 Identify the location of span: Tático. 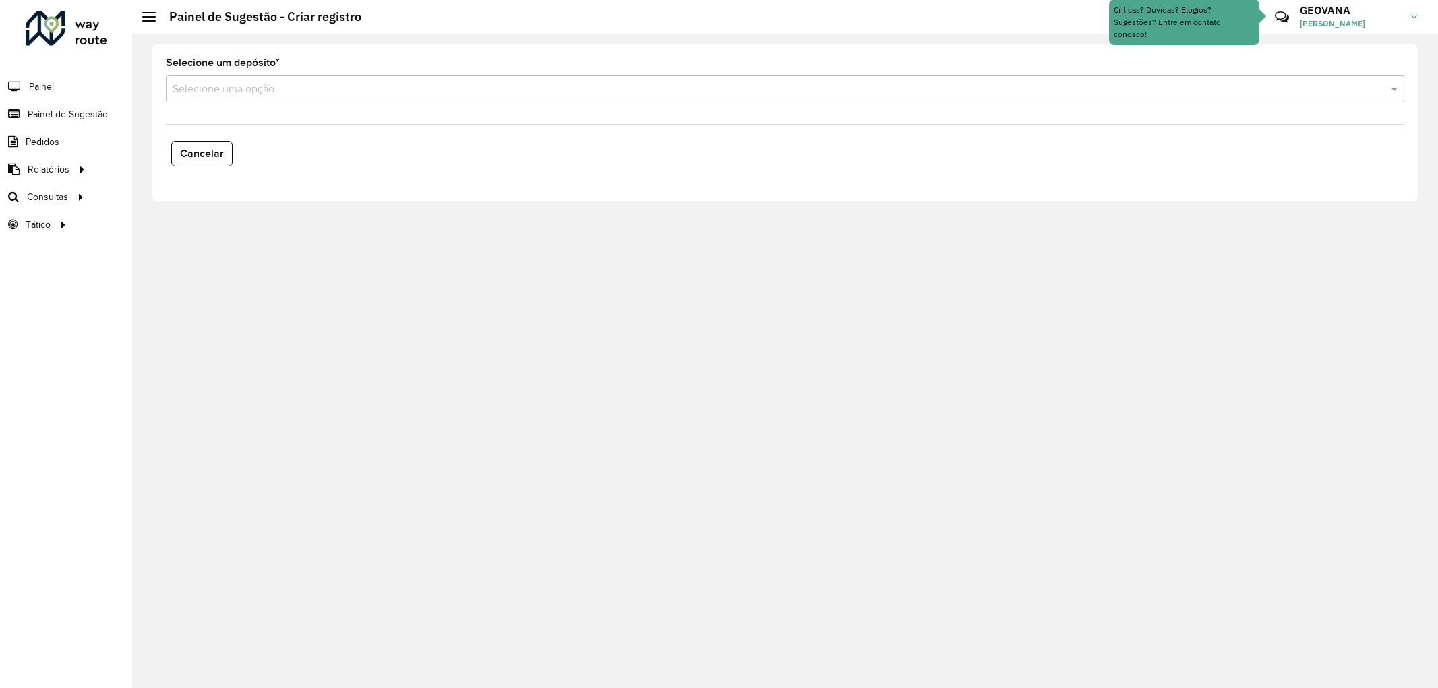
(38, 225).